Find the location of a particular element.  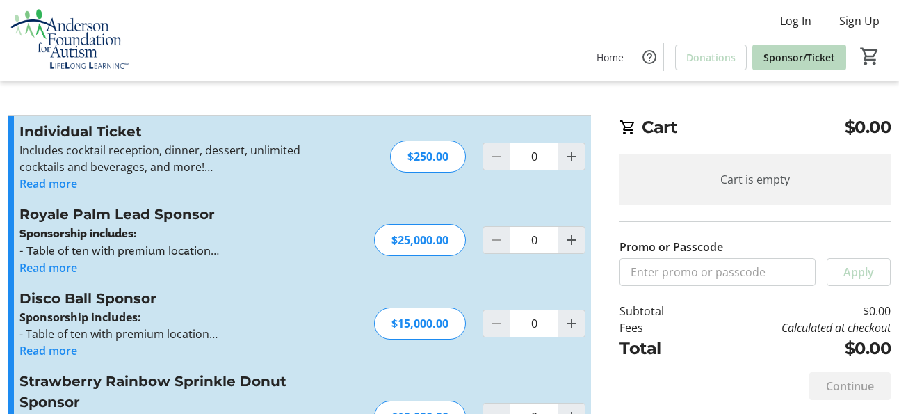

div: $15,000.00 is located at coordinates (420, 323).